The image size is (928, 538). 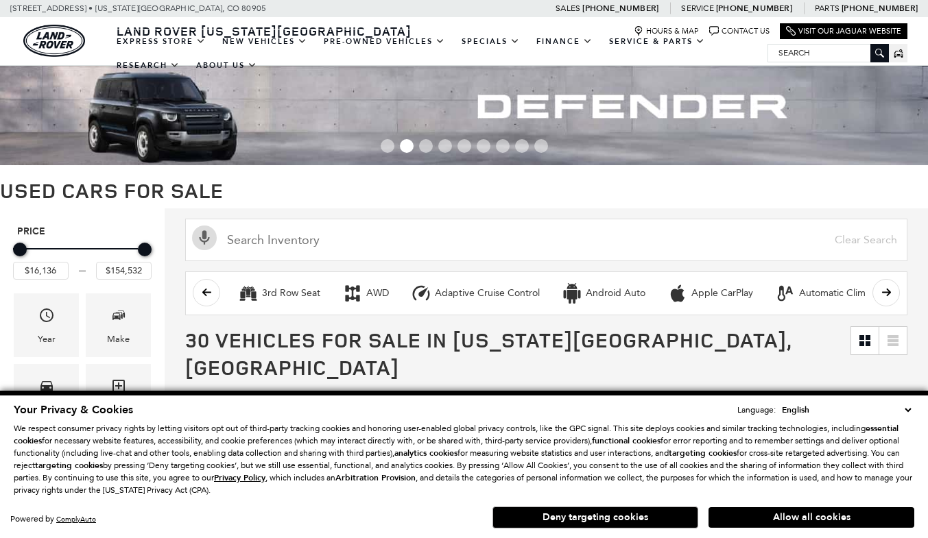 I want to click on span: Parts, so click(x=827, y=8).